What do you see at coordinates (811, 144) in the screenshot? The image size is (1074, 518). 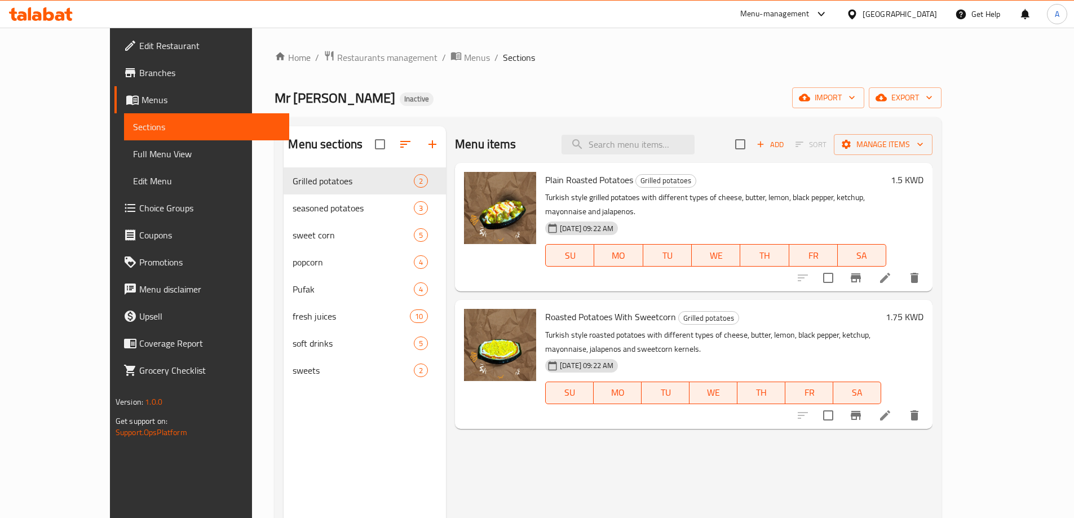 I see `span: Select section first` at bounding box center [811, 144].